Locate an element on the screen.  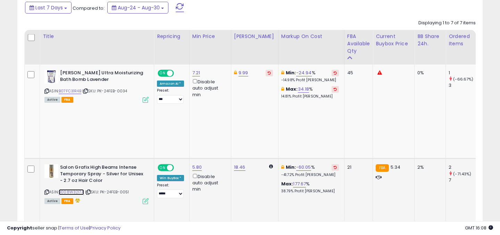
div: Title is located at coordinates (97, 36).